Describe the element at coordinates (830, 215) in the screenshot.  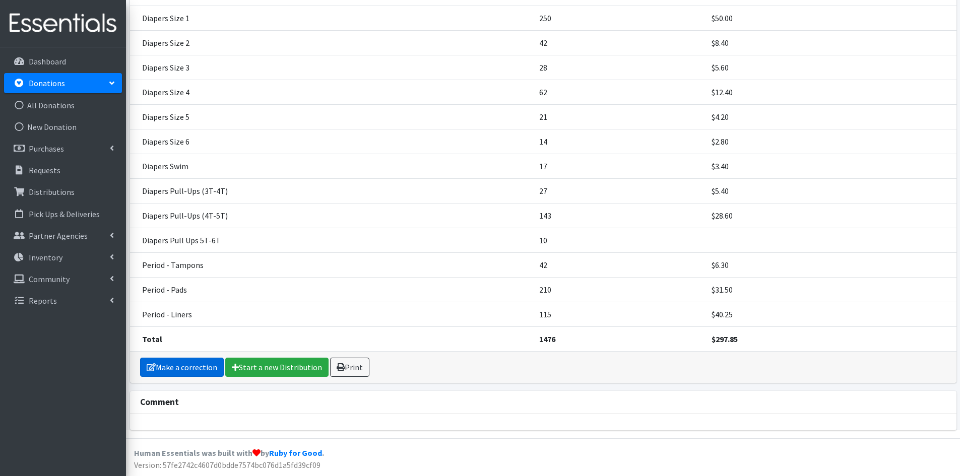
I see `td: $28.60` at that location.